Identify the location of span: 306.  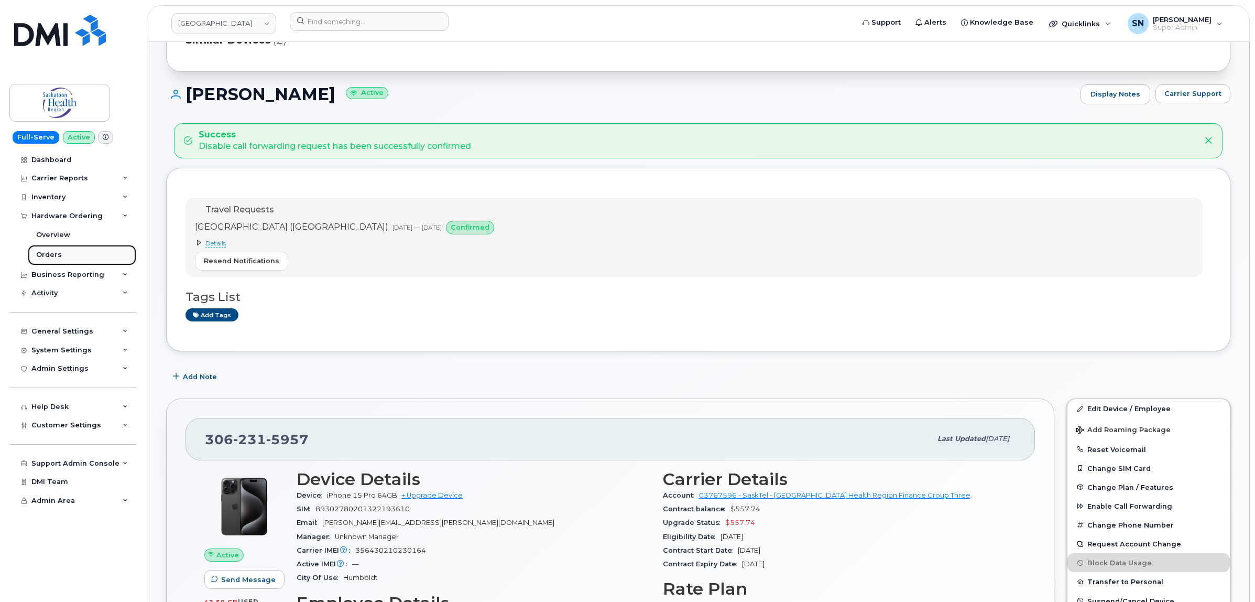
(257, 439).